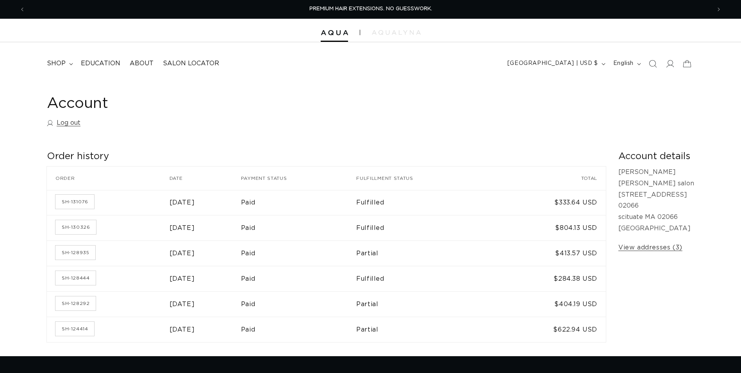  I want to click on span: shop, so click(56, 63).